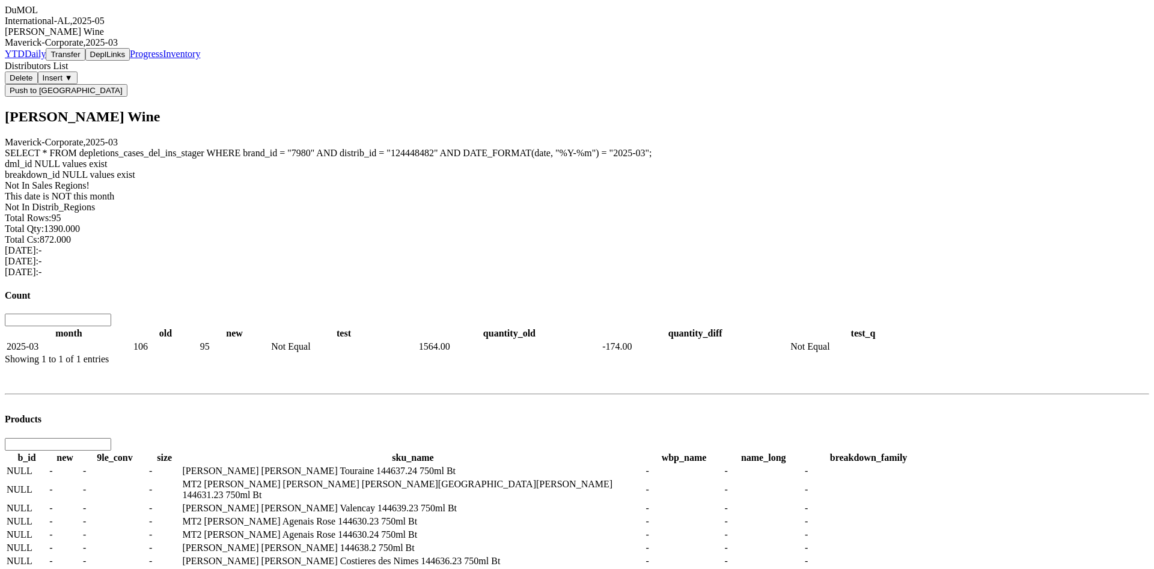 Image resolution: width=1154 pixels, height=569 pixels. What do you see at coordinates (146, 53) in the screenshot?
I see `a: Progress` at bounding box center [146, 53].